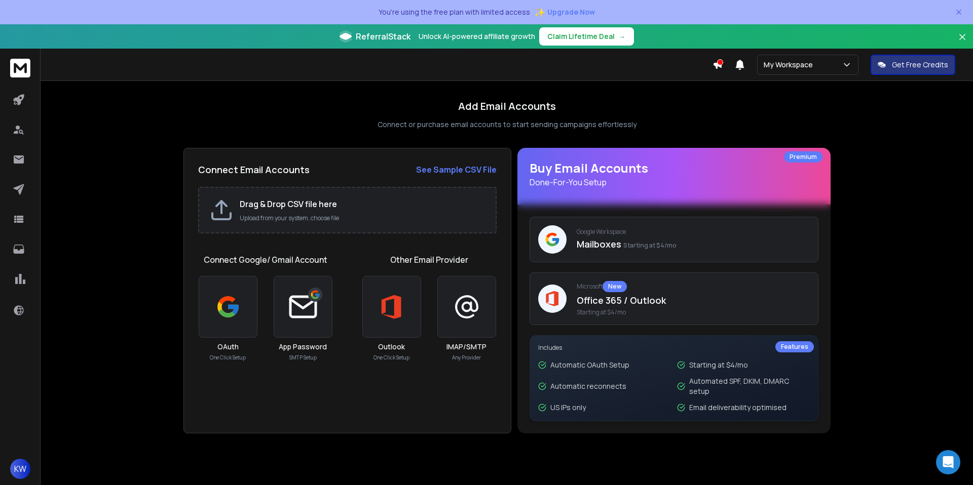 Image resolution: width=973 pixels, height=485 pixels. I want to click on p: Automatic OAuth Setup, so click(590, 365).